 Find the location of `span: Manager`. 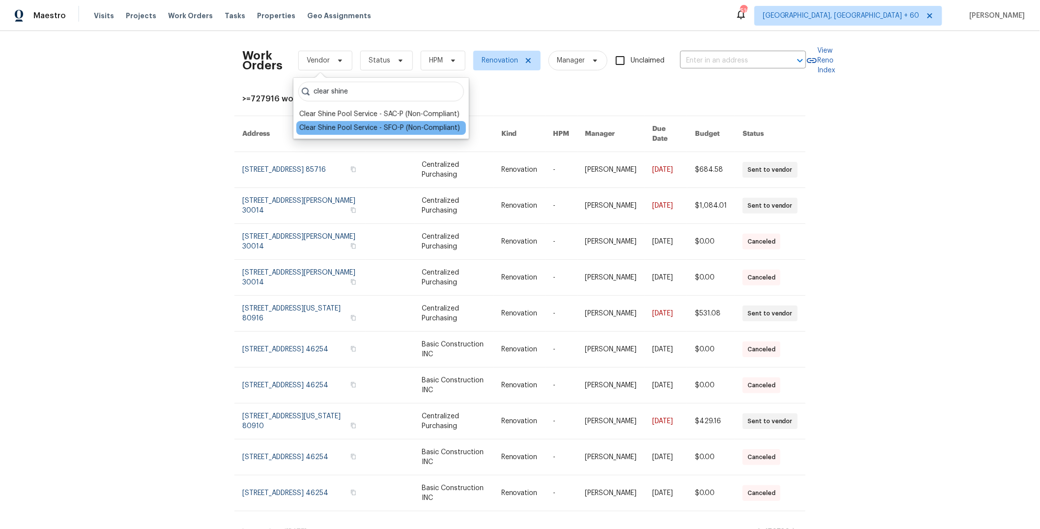

span: Manager is located at coordinates (571, 60).